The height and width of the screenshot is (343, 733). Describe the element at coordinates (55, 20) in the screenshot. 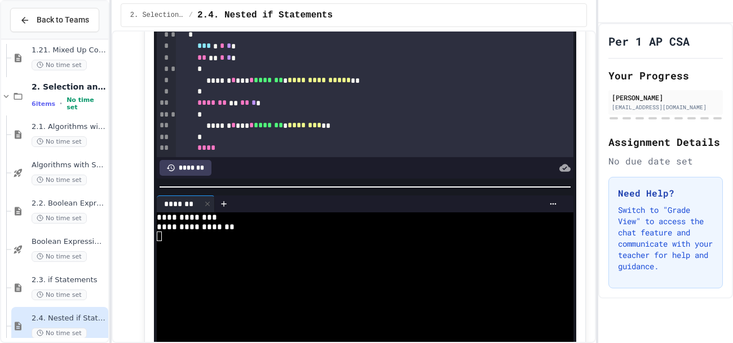

I see `button: Back to Teams` at that location.